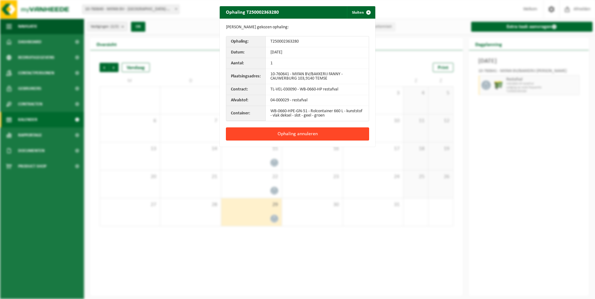 This screenshot has width=595, height=299. I want to click on button: Ophaling annuleren, so click(297, 134).